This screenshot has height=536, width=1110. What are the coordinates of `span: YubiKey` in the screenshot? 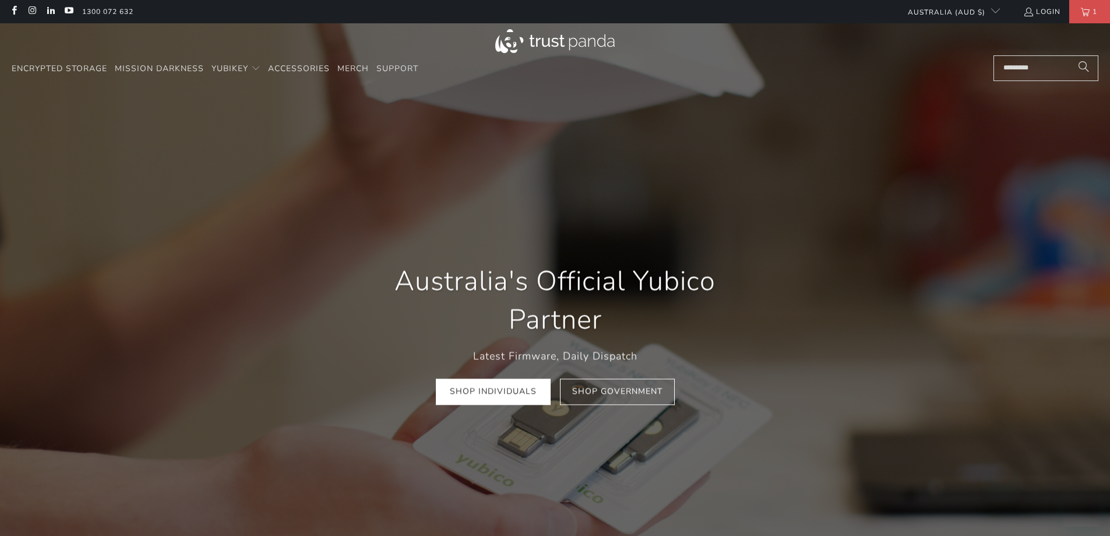 It's located at (230, 68).